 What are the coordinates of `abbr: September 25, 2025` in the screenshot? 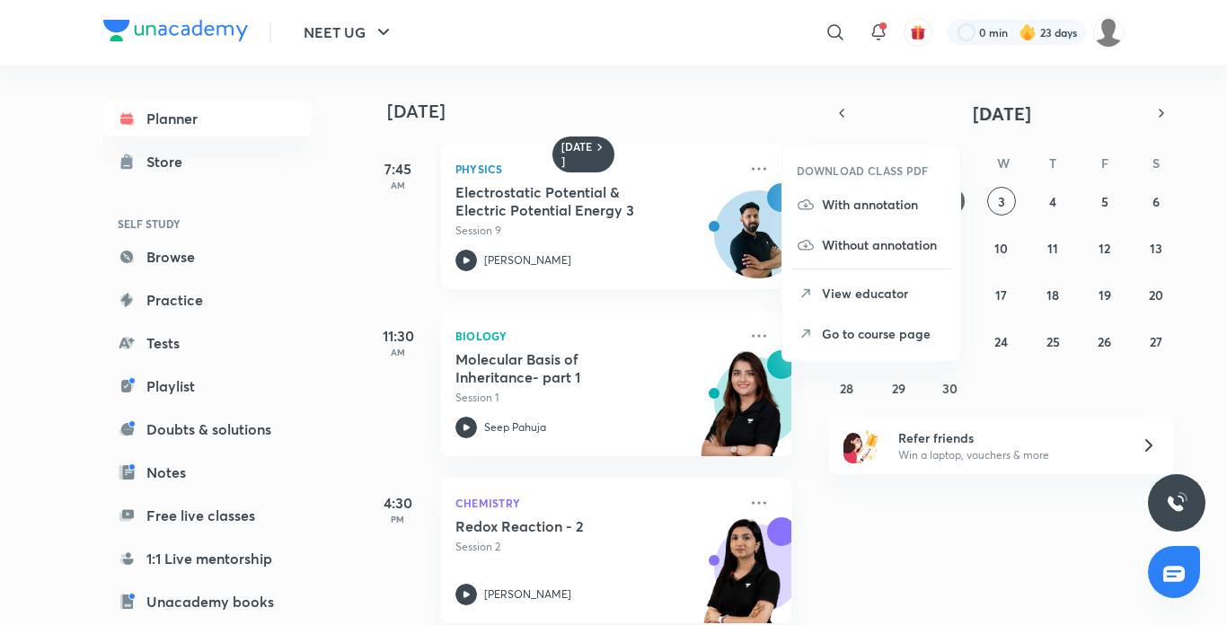 It's located at (1053, 341).